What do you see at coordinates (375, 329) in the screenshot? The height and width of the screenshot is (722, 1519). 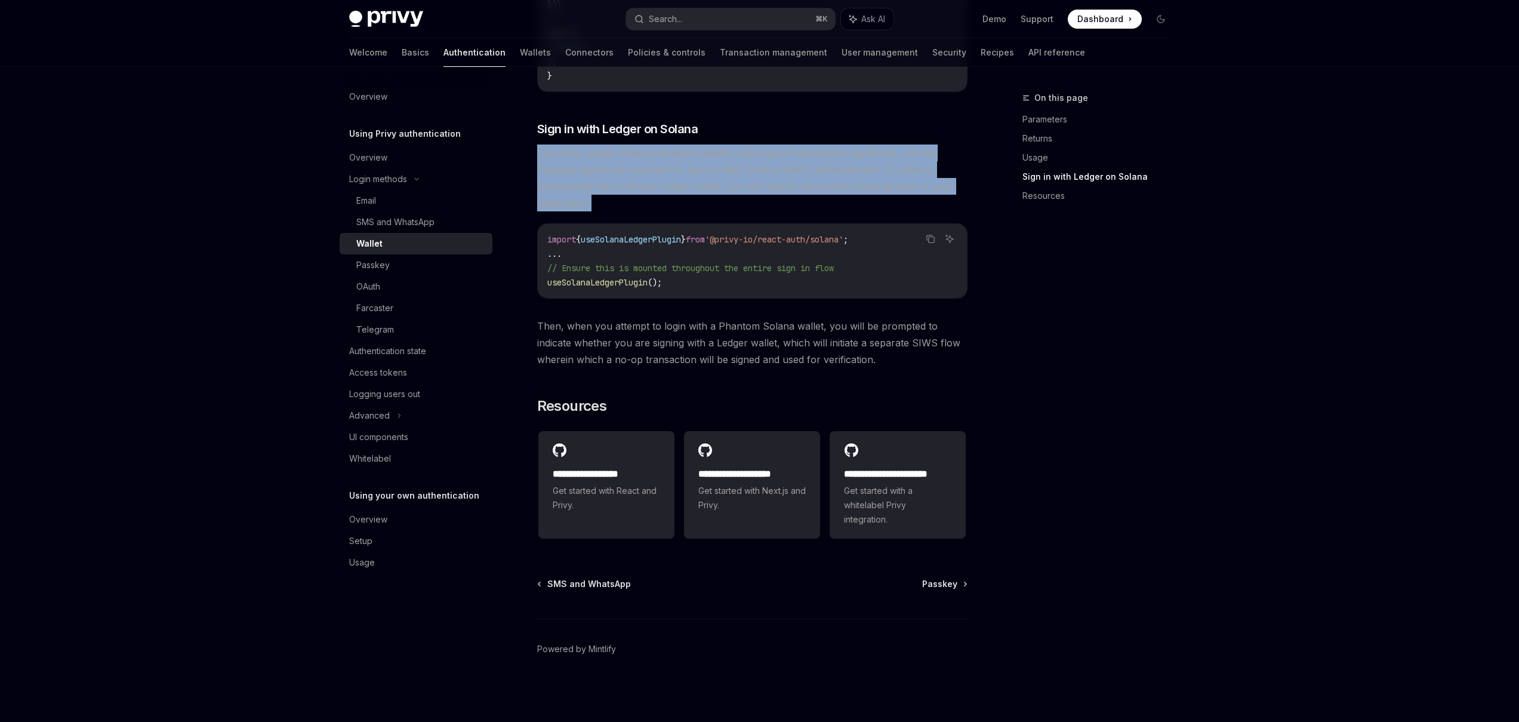 I see `div: Telegram` at bounding box center [375, 329].